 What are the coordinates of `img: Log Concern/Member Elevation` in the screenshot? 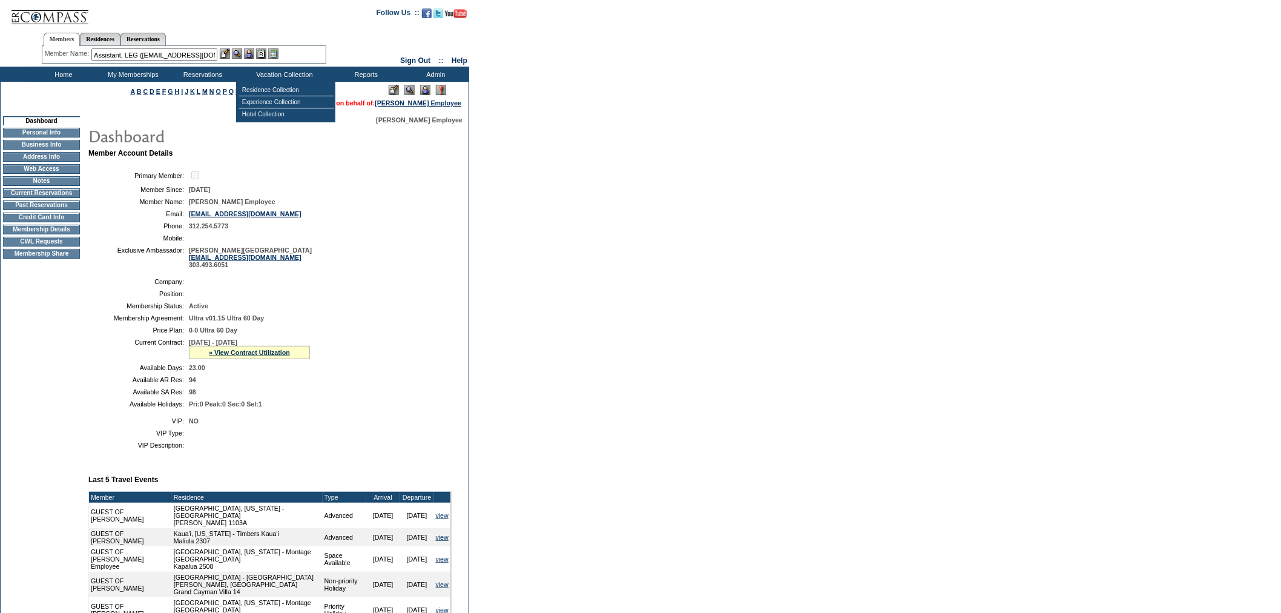 It's located at (441, 90).